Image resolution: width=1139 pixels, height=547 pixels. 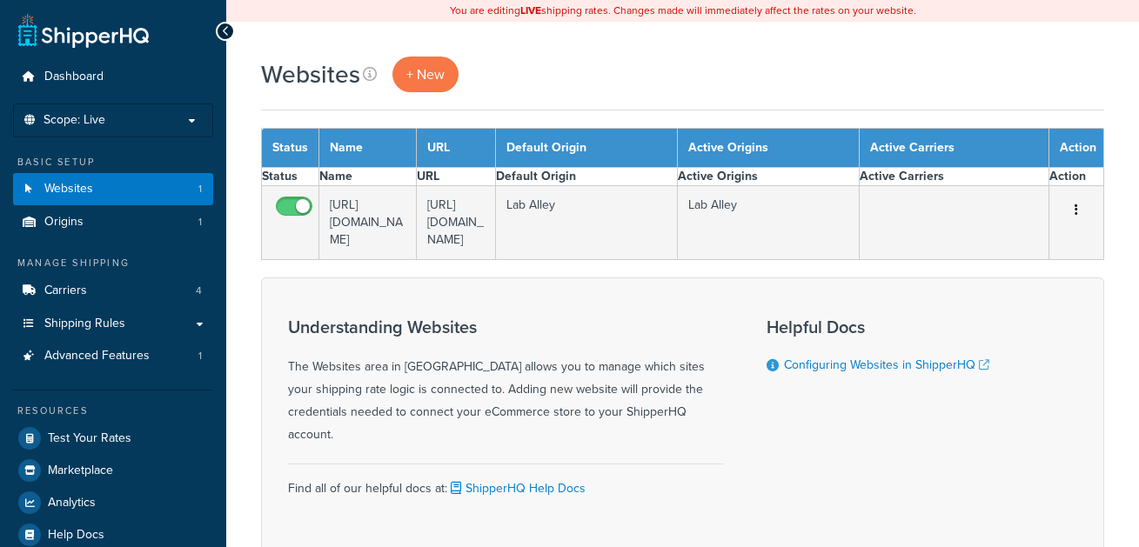 I want to click on span: Help Docs, so click(x=76, y=535).